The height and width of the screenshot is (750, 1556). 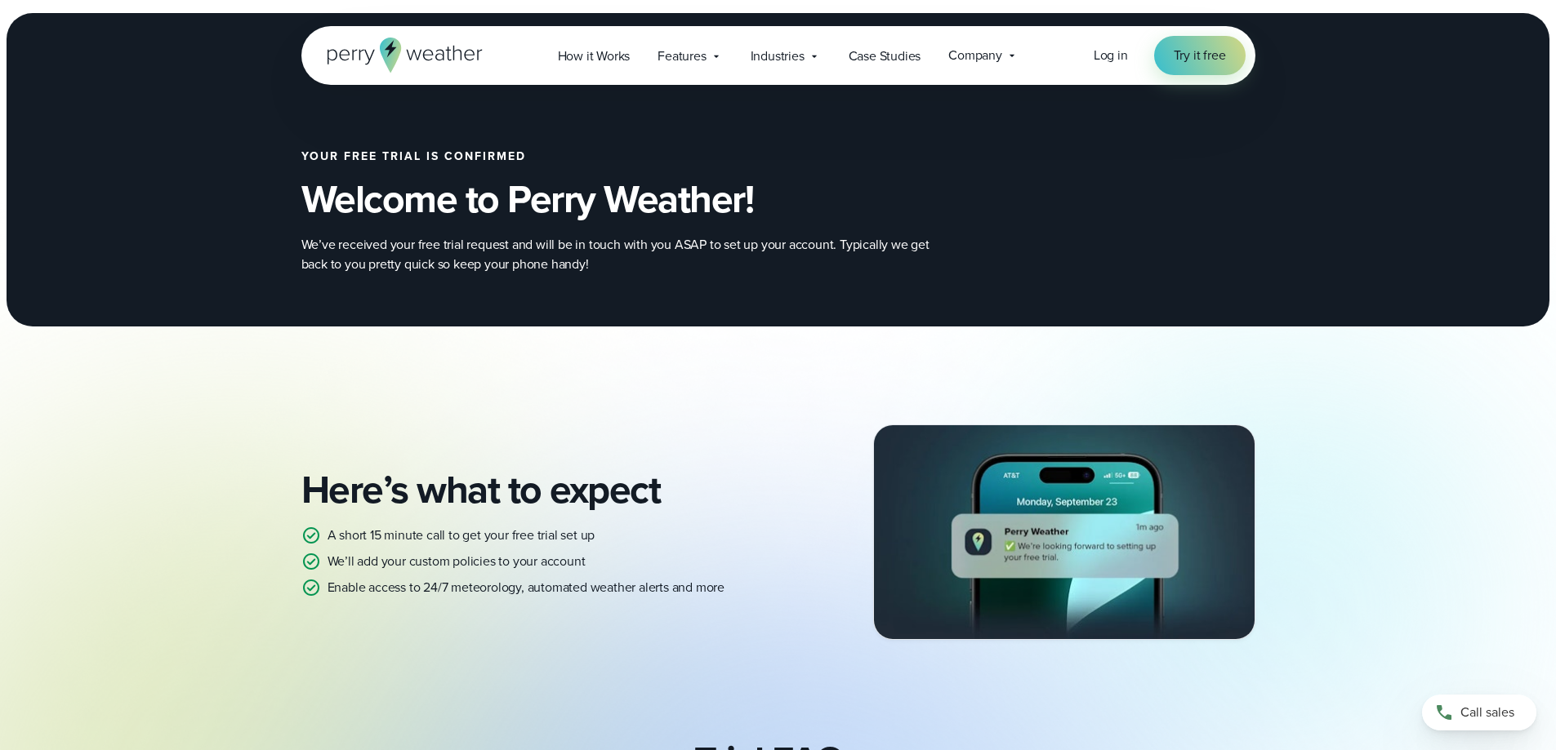 I want to click on span: Case Studies, so click(x=884, y=56).